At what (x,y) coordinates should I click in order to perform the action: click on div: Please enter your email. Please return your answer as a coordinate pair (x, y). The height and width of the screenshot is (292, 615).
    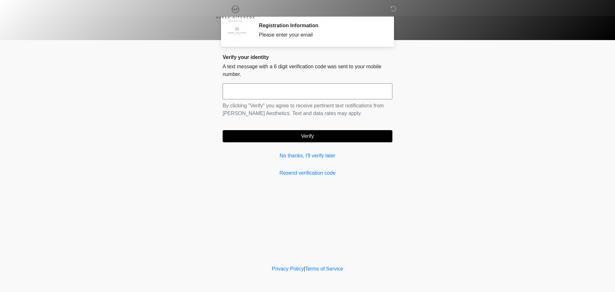
    Looking at the image, I should click on (320, 35).